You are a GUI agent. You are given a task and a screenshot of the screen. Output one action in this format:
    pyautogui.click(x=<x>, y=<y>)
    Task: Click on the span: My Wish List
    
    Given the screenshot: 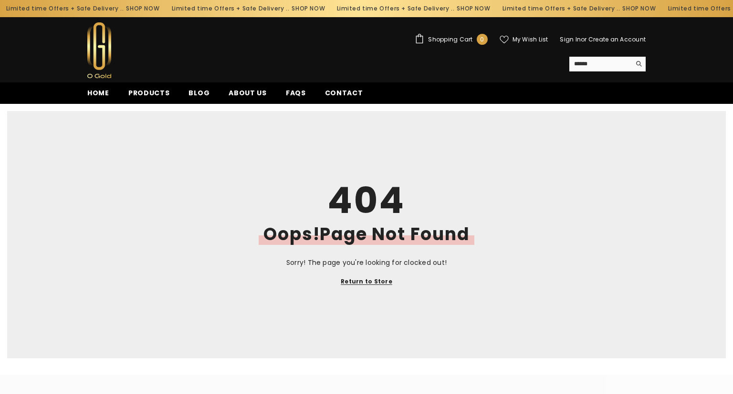 What is the action you would take?
    pyautogui.click(x=530, y=40)
    